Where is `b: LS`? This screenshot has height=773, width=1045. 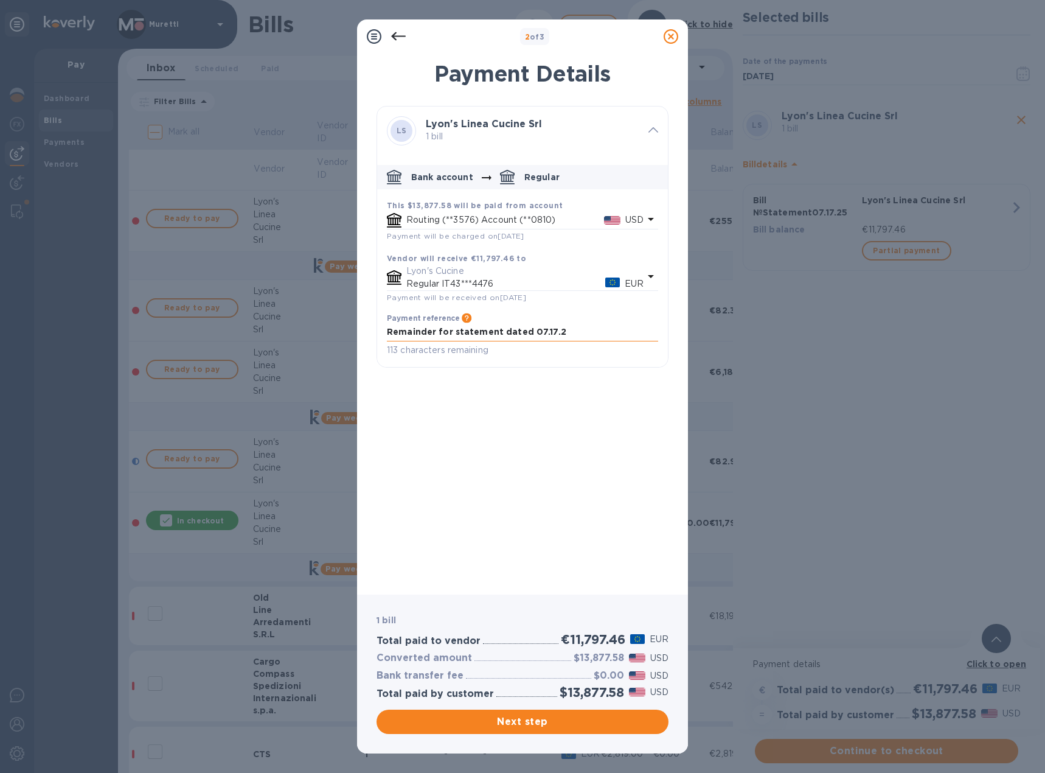
b: LS is located at coordinates (401, 130).